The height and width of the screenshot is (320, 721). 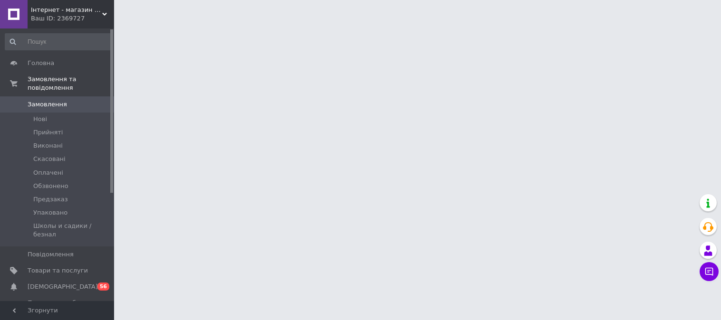 What do you see at coordinates (50, 213) in the screenshot?
I see `span: Упаковано` at bounding box center [50, 213].